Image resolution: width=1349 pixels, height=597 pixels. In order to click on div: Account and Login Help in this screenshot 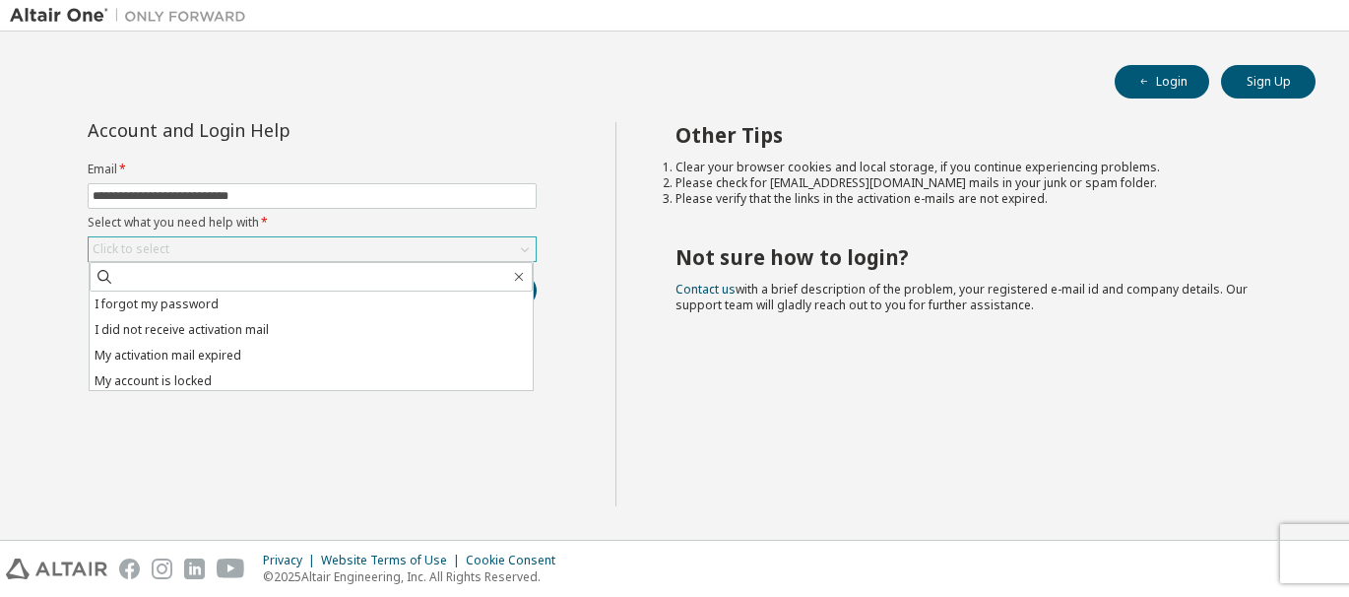, I will do `click(267, 130)`.